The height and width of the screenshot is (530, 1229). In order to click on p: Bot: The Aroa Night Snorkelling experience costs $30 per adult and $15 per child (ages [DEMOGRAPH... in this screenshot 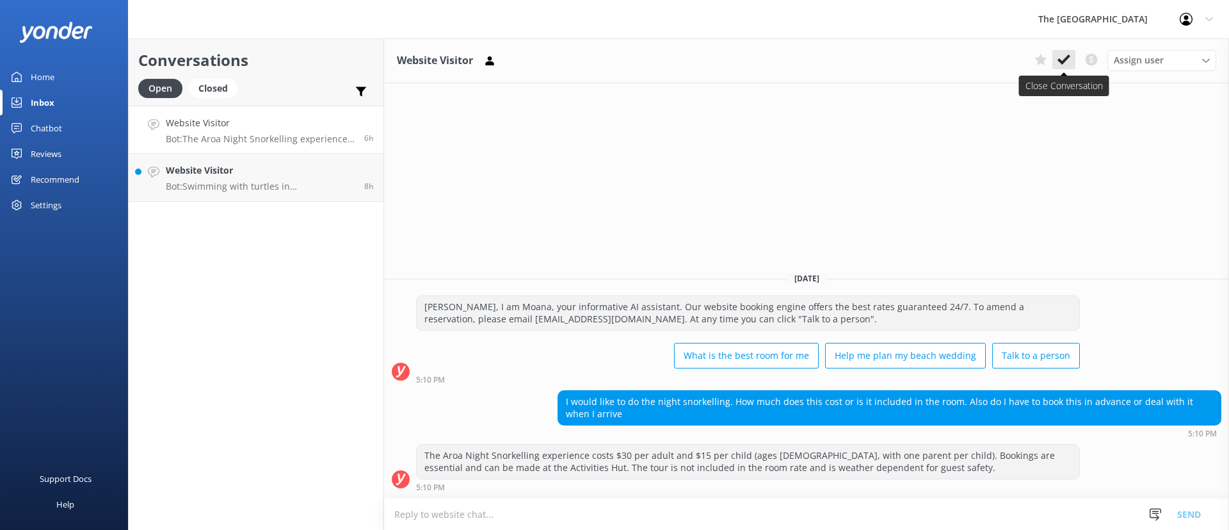, I will do `click(260, 139)`.